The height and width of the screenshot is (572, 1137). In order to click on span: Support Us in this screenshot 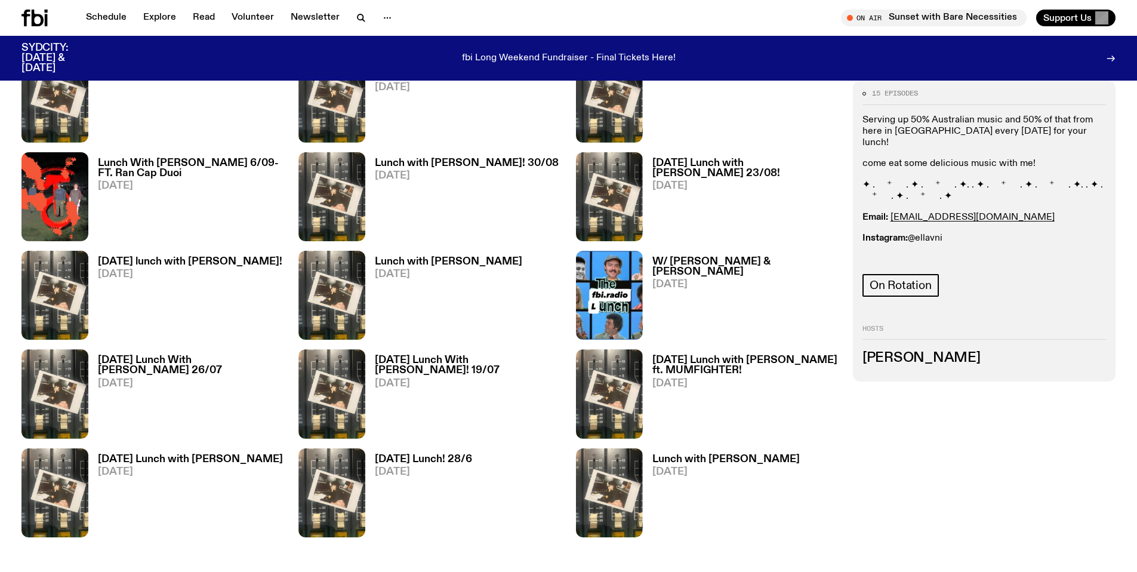, I will do `click(1067, 18)`.